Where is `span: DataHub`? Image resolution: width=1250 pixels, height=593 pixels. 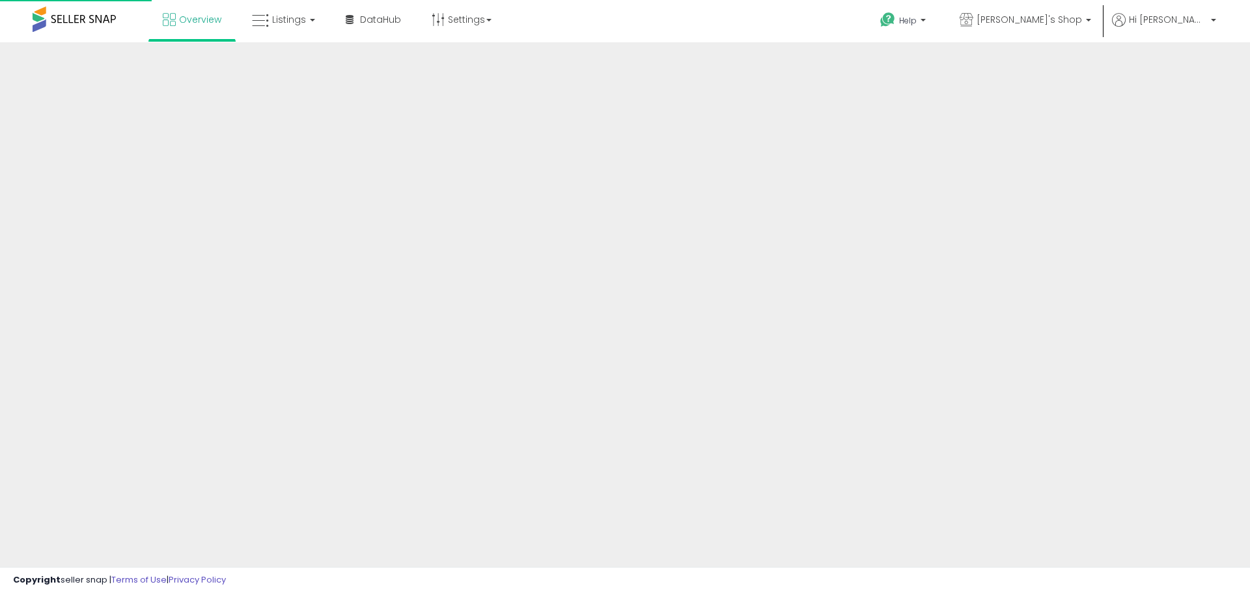
span: DataHub is located at coordinates (380, 20).